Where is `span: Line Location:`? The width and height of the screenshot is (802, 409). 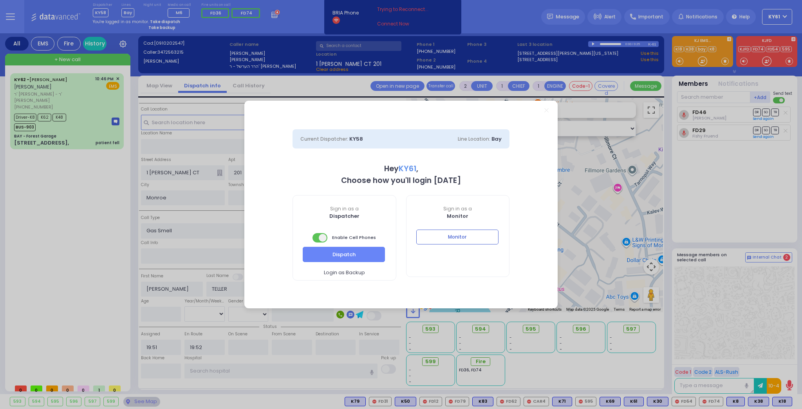 span: Line Location: is located at coordinates (474, 139).